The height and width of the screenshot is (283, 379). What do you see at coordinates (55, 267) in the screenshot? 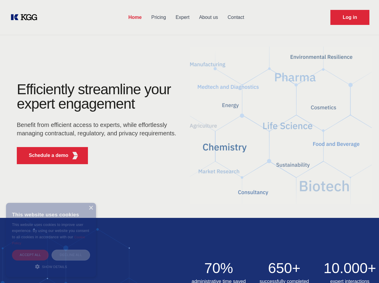
I see `span: Show details` at bounding box center [55, 267].